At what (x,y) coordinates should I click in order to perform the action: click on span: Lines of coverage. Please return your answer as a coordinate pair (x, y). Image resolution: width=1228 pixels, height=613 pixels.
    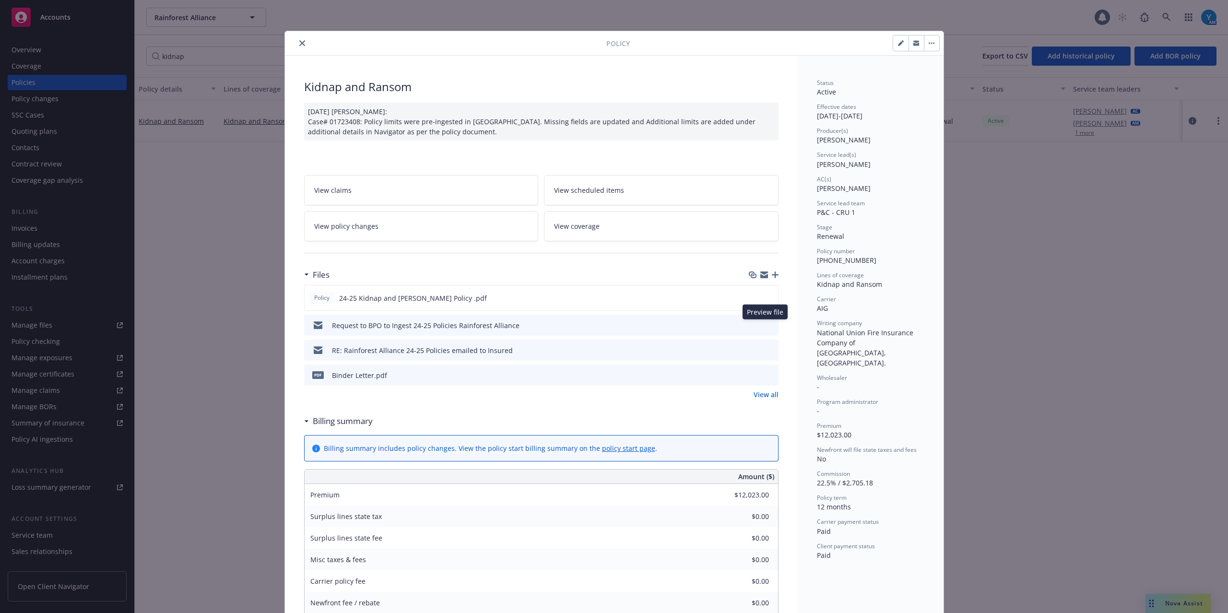
    Looking at the image, I should click on (840, 275).